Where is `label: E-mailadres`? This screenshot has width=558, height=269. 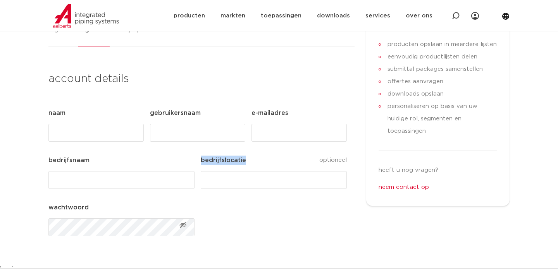 label: E-mailadres is located at coordinates (270, 113).